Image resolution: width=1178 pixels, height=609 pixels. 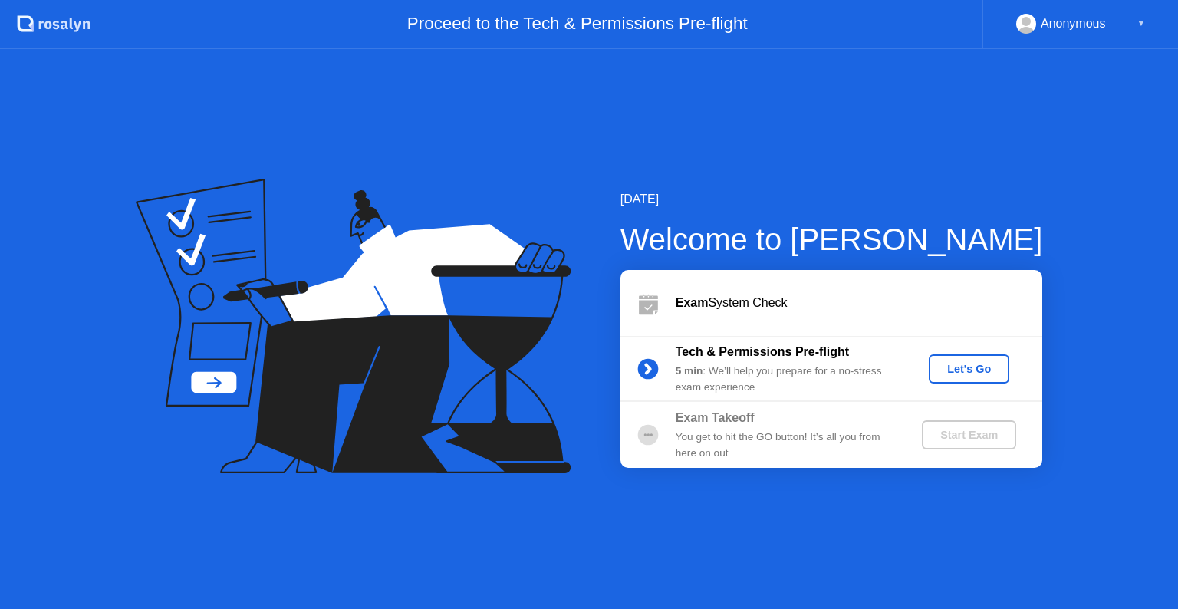 What do you see at coordinates (1073, 24) in the screenshot?
I see `div: Anonymous` at bounding box center [1073, 24].